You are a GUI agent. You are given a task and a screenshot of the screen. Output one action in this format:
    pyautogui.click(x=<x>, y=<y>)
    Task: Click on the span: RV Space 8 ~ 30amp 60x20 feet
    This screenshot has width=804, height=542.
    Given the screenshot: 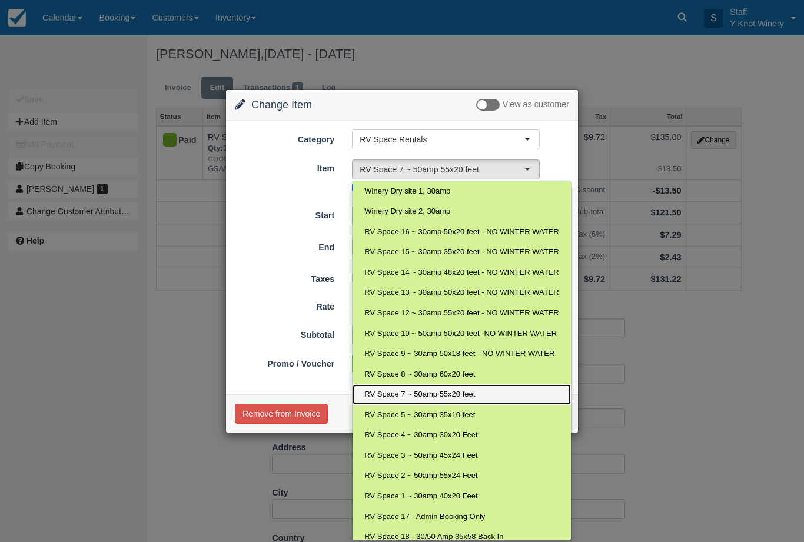 What is the action you would take?
    pyautogui.click(x=419, y=374)
    